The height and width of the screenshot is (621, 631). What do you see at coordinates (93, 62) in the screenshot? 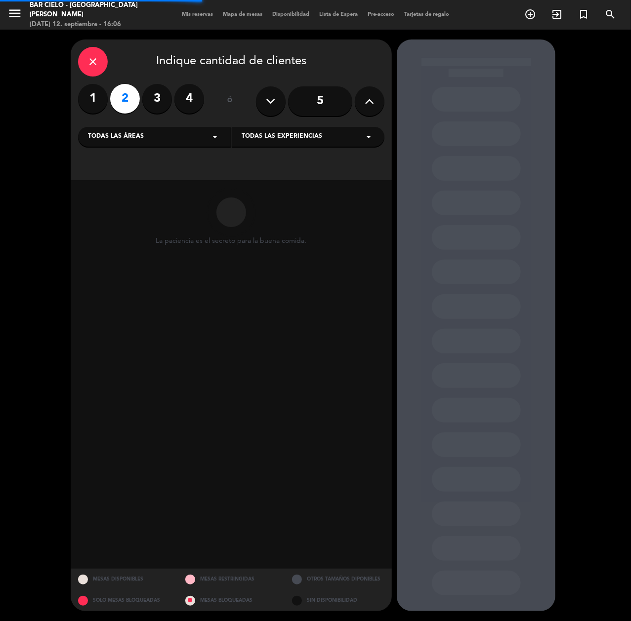
I see `i: close` at bounding box center [93, 62].